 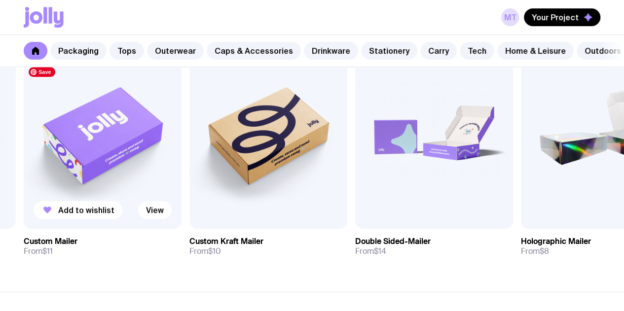 I want to click on a: Stationery, so click(x=389, y=51).